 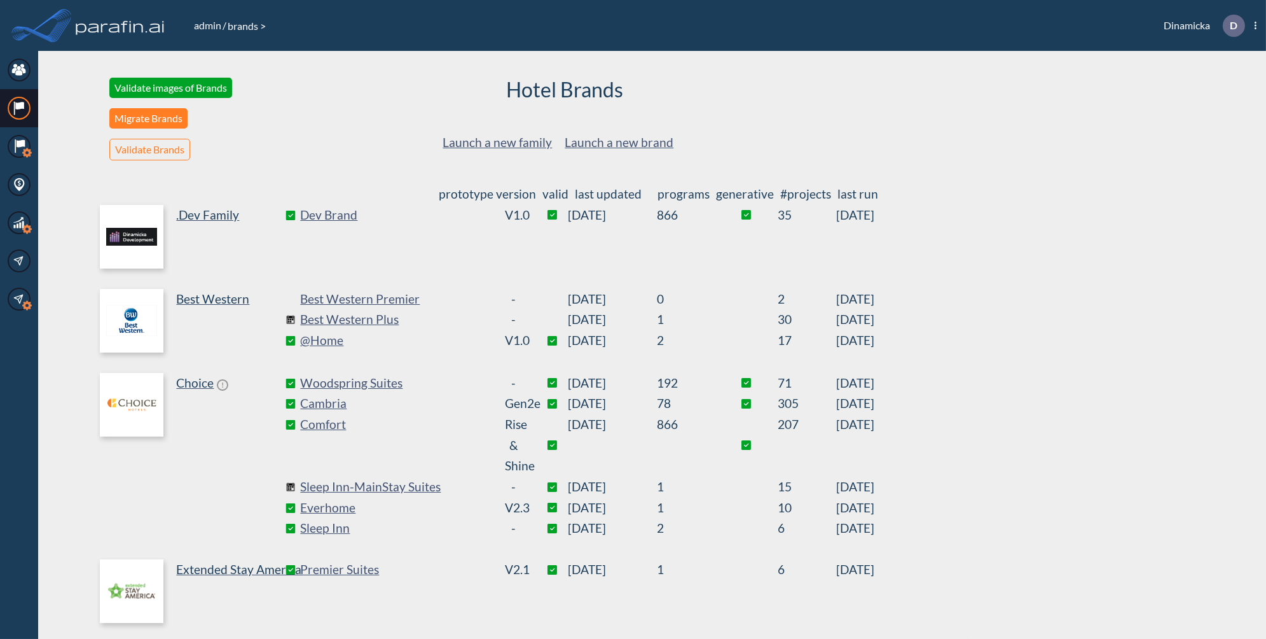 What do you see at coordinates (195, 591) in the screenshot?
I see `a: Extended Stay America` at bounding box center [195, 591].